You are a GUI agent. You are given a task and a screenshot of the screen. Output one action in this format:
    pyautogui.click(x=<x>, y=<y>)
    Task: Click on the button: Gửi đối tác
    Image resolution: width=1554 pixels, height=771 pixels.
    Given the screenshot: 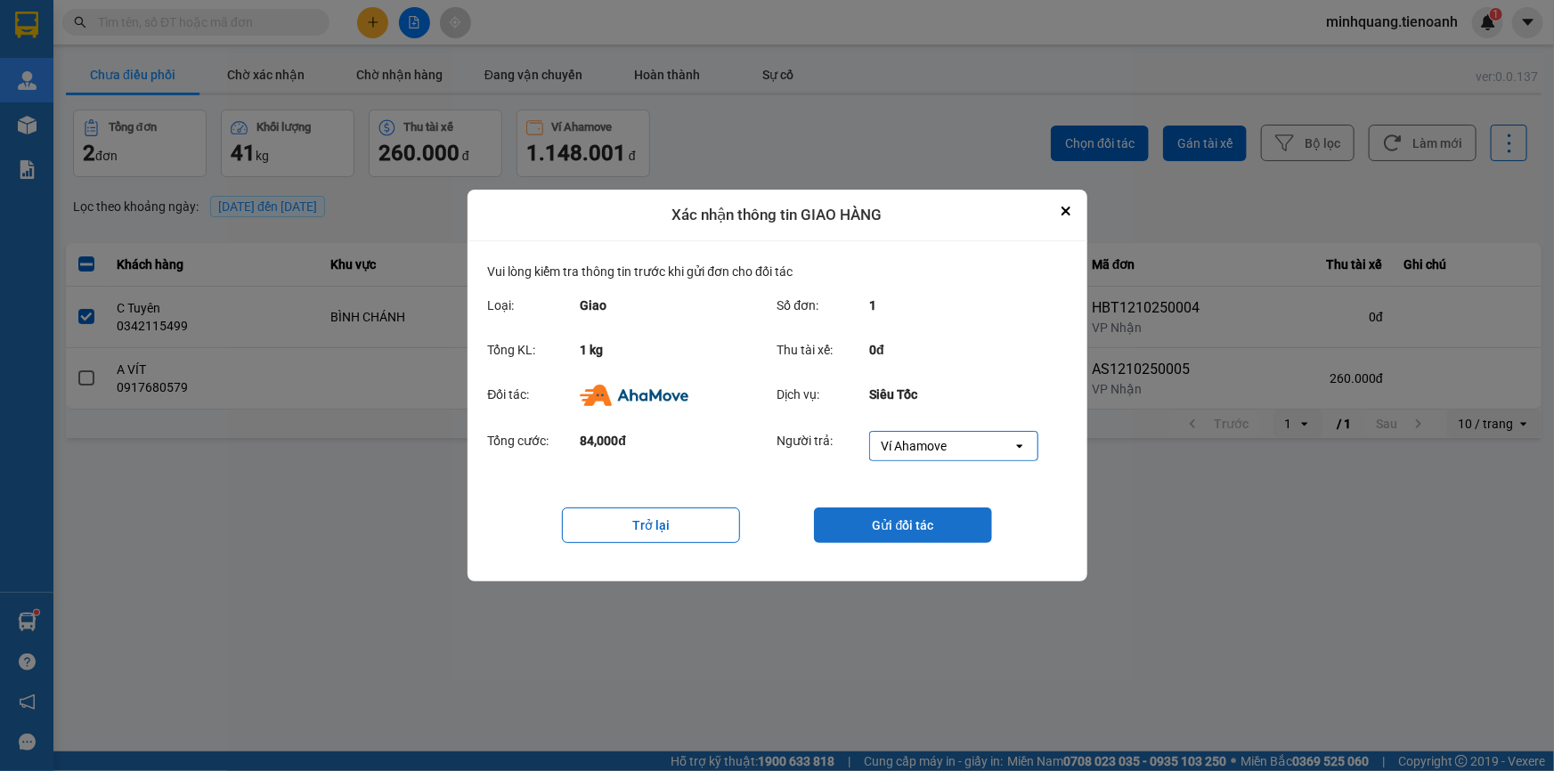 What is the action you would take?
    pyautogui.click(x=903, y=525)
    